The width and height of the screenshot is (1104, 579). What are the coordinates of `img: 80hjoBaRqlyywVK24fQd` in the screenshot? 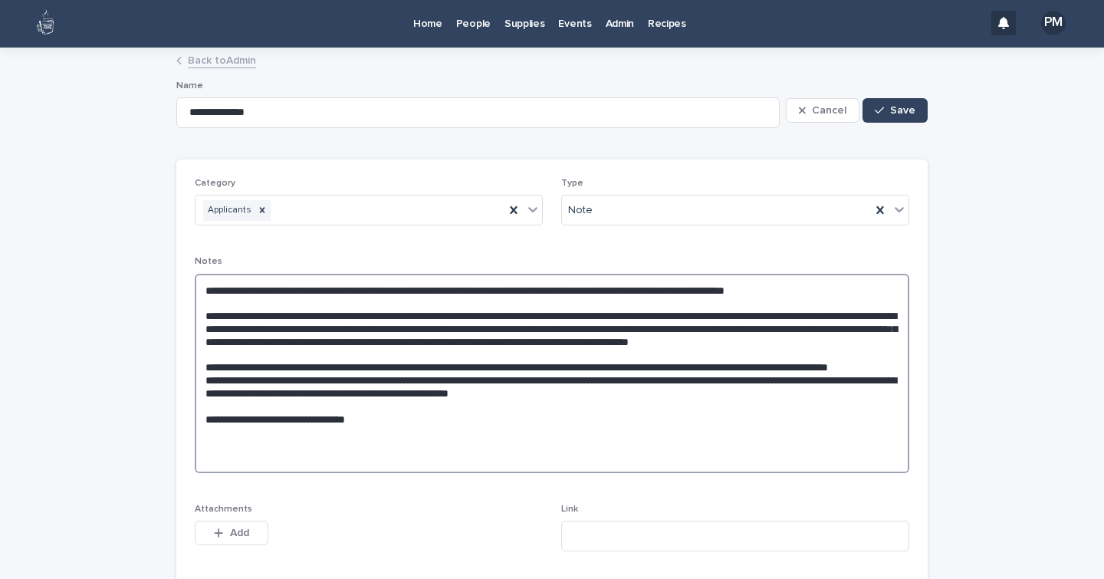 It's located at (46, 23).